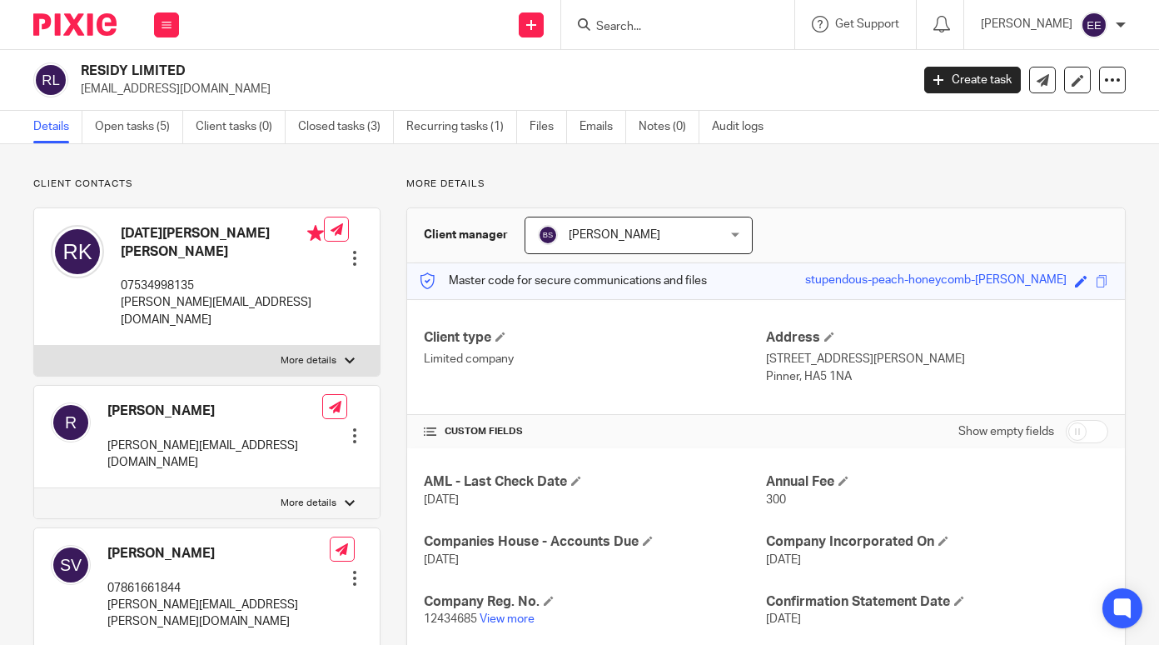 The height and width of the screenshot is (645, 1159). I want to click on h4: Address, so click(937, 337).